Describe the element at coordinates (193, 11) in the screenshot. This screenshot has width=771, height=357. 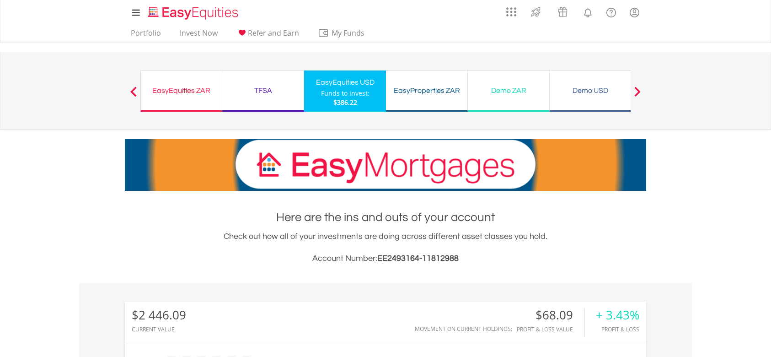
I see `a: Home page` at that location.